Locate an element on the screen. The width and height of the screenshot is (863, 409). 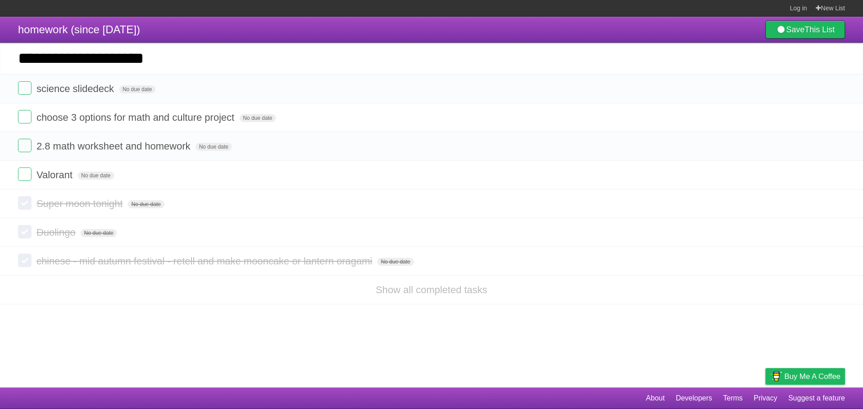
span: chinese - mid autumn festival - retell and make mooncake or lantern oragami is located at coordinates (205, 261).